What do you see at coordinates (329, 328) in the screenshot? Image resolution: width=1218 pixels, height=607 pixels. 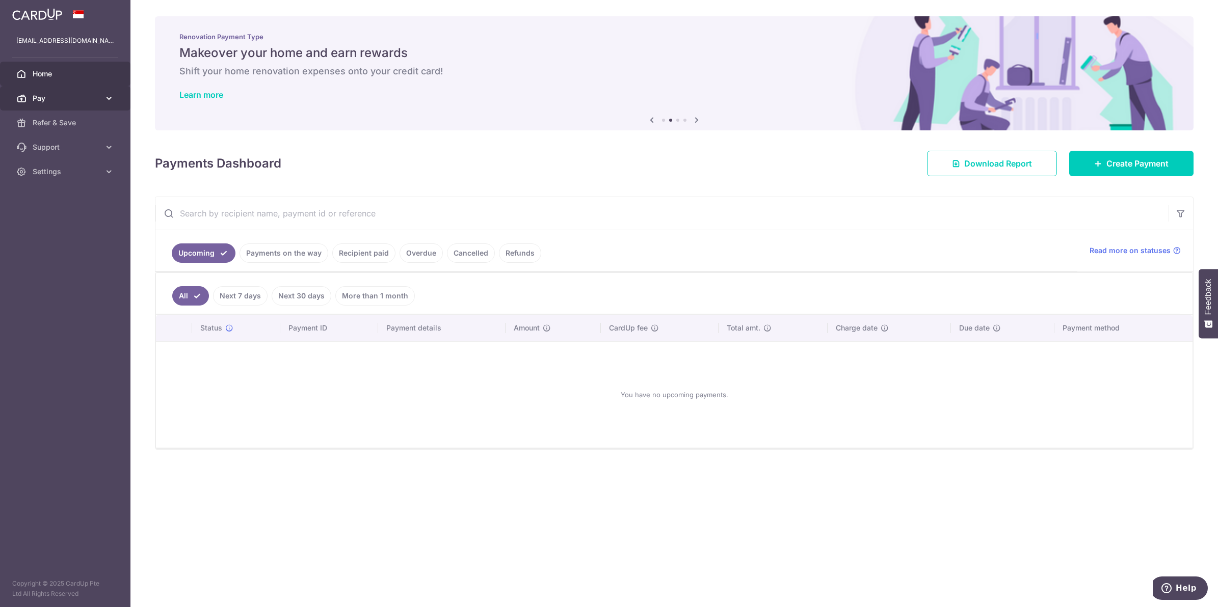 I see `th: Payment ID` at bounding box center [329, 328].